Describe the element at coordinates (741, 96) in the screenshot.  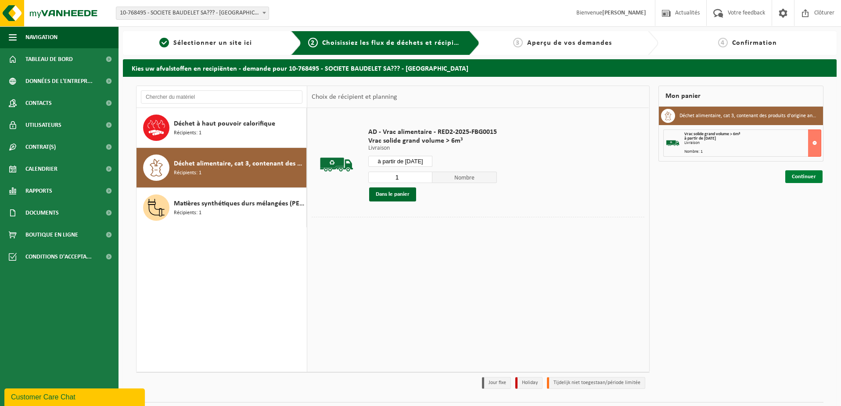
I see `div: Mon panier` at that location.